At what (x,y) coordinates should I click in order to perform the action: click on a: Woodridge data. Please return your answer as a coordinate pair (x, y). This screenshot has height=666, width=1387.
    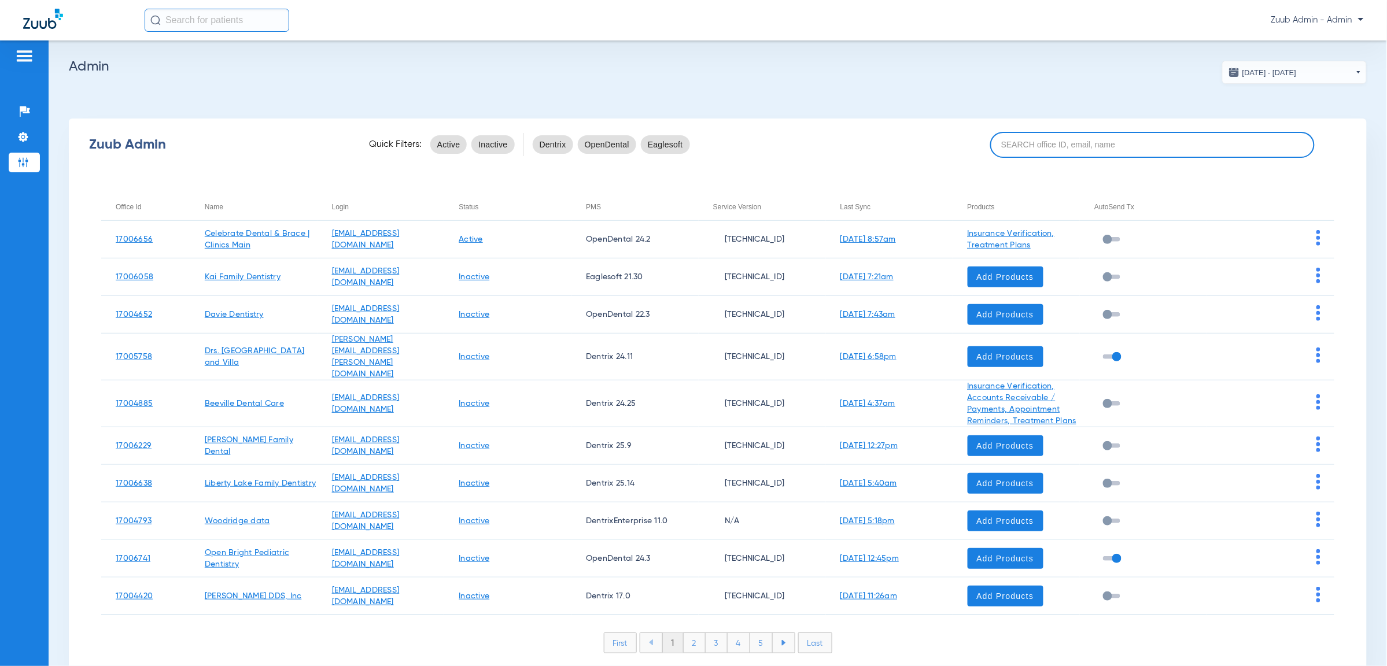
    Looking at the image, I should click on (237, 521).